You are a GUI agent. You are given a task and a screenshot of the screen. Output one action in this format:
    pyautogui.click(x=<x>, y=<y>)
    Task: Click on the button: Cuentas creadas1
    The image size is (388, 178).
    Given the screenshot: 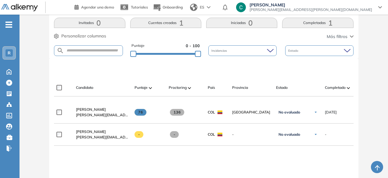 What is the action you would take?
    pyautogui.click(x=166, y=23)
    